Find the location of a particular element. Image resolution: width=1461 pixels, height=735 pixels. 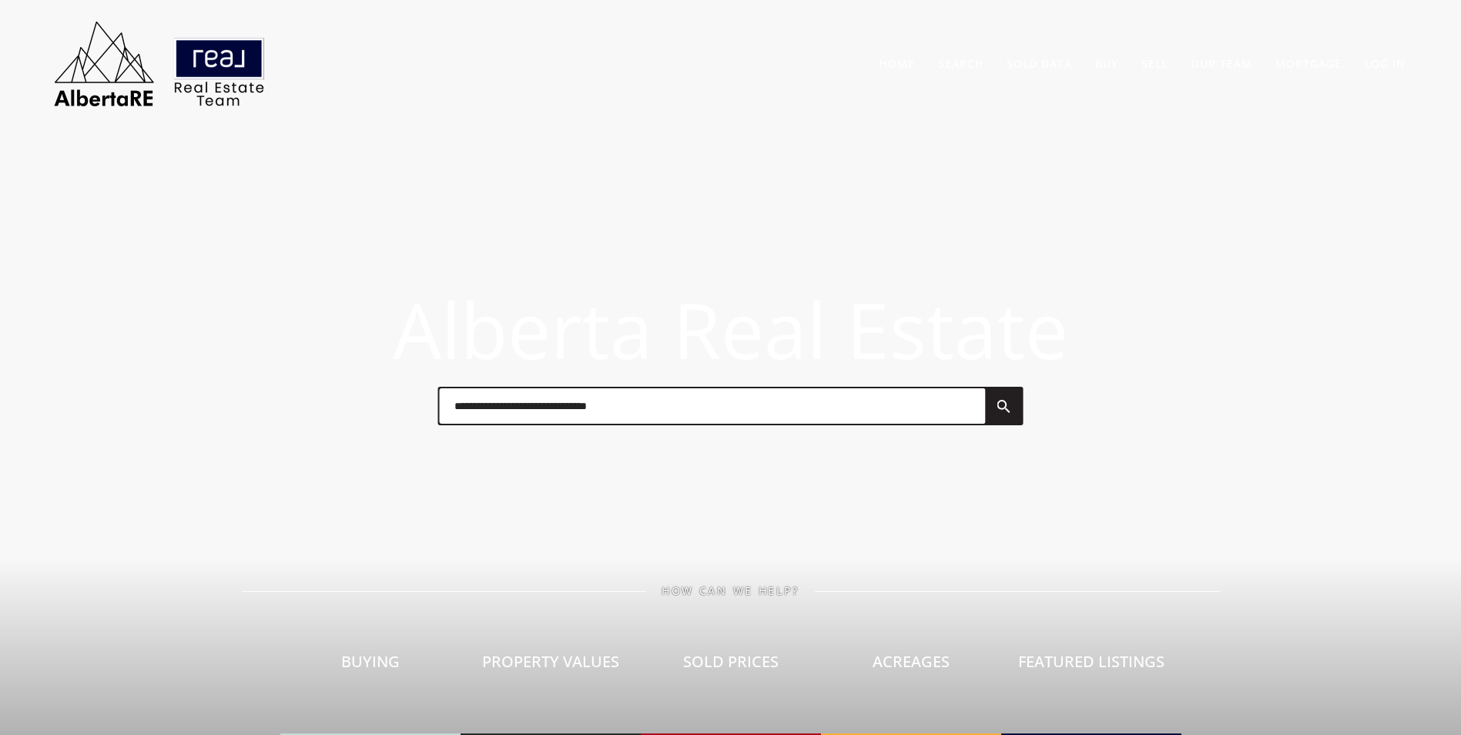

a: Home is located at coordinates (897, 63).